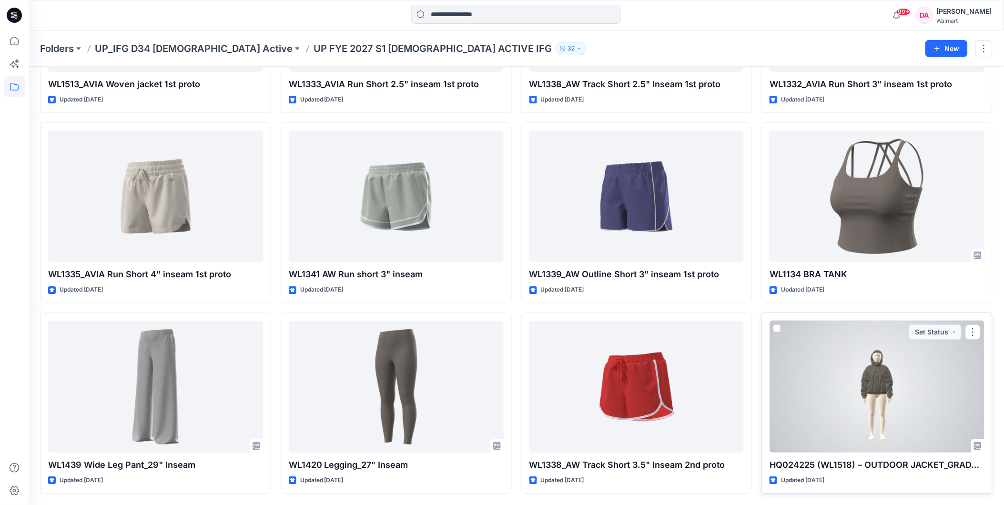 The height and width of the screenshot is (505, 1004). Describe the element at coordinates (925, 15) in the screenshot. I see `div: DA` at that location.